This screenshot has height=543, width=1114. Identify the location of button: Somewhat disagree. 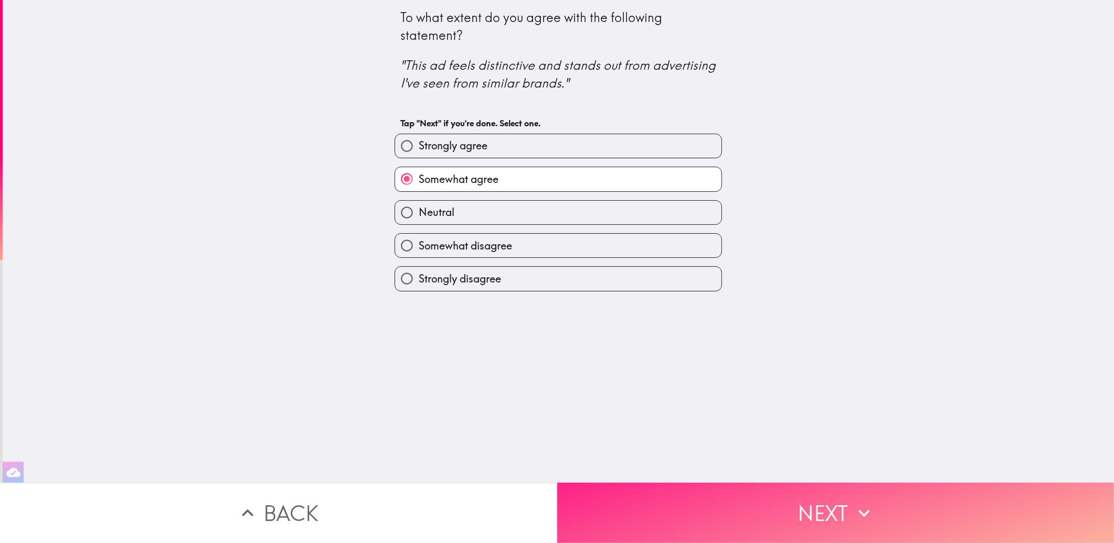
(558, 245).